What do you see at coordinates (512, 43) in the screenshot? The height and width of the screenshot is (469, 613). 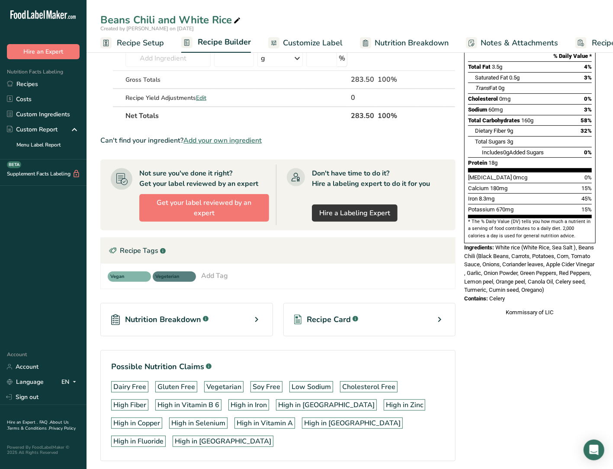 I see `a: Notes & Attachments` at bounding box center [512, 43].